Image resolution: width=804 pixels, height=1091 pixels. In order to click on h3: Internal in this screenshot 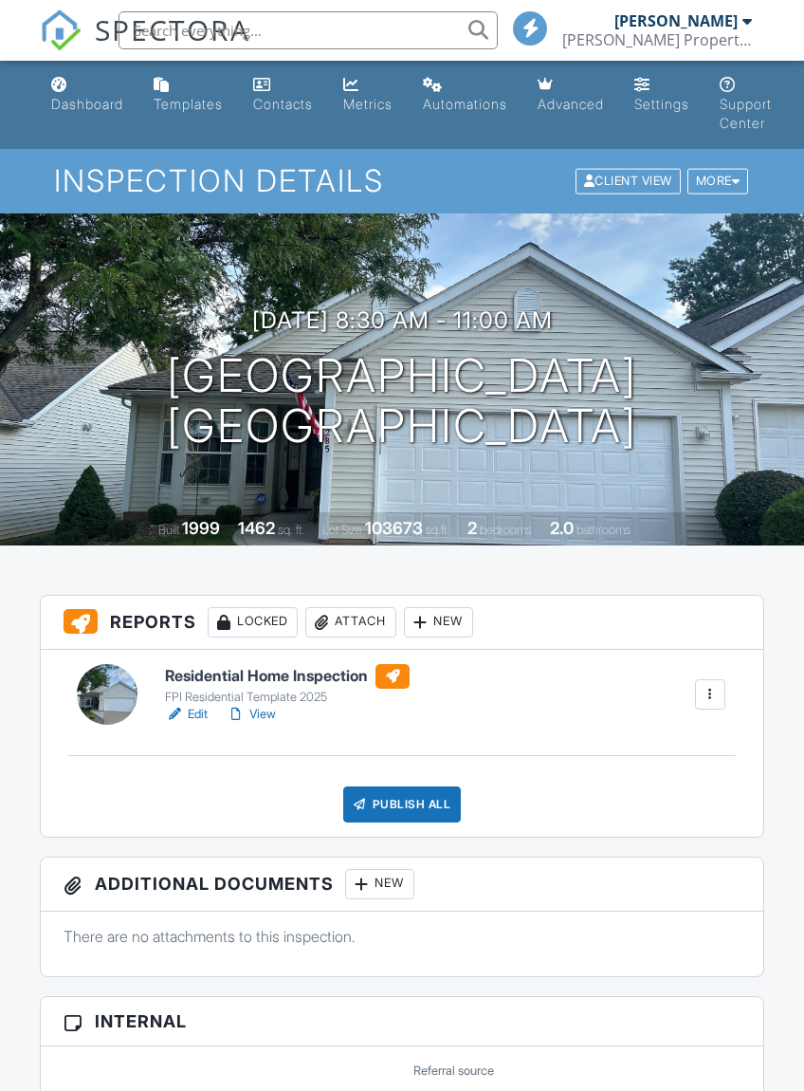, I will do `click(401, 1021)`.